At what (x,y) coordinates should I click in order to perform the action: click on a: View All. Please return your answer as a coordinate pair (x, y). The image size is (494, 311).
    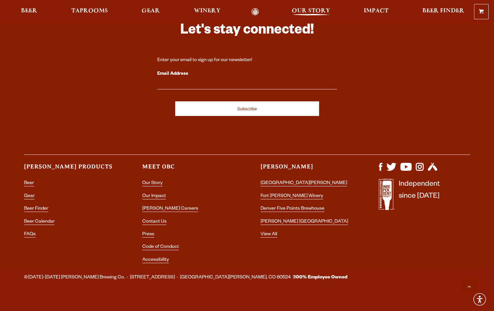
    Looking at the image, I should click on (269, 235).